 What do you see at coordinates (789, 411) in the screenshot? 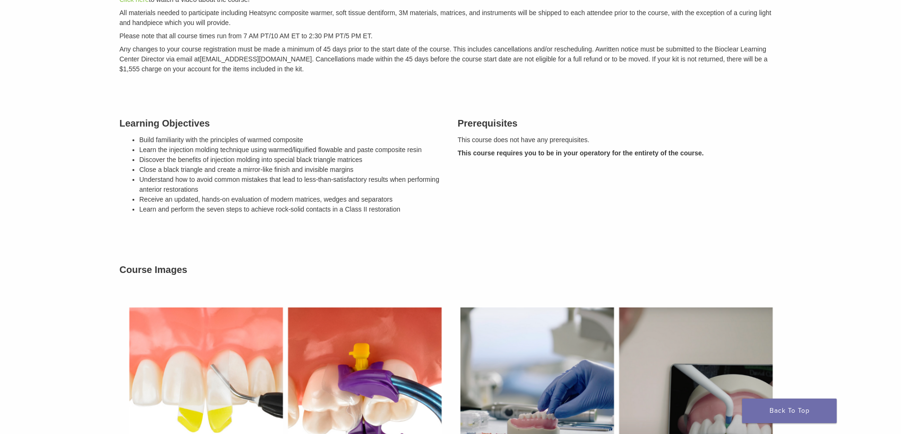
I see `a: Back To Top` at bounding box center [789, 411].